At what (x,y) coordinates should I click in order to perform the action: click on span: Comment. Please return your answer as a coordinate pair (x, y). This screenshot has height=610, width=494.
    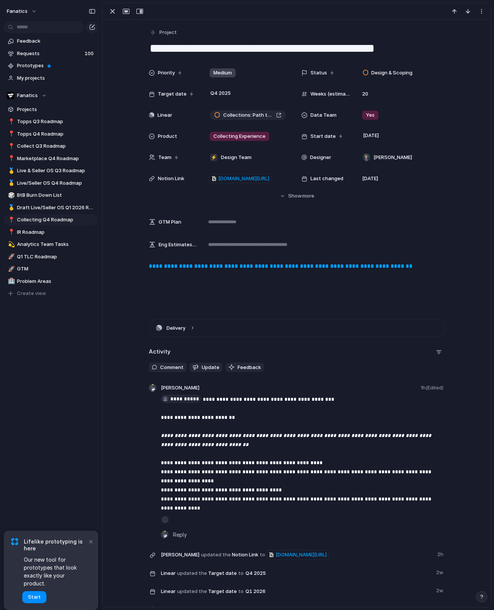
    Looking at the image, I should click on (172, 368).